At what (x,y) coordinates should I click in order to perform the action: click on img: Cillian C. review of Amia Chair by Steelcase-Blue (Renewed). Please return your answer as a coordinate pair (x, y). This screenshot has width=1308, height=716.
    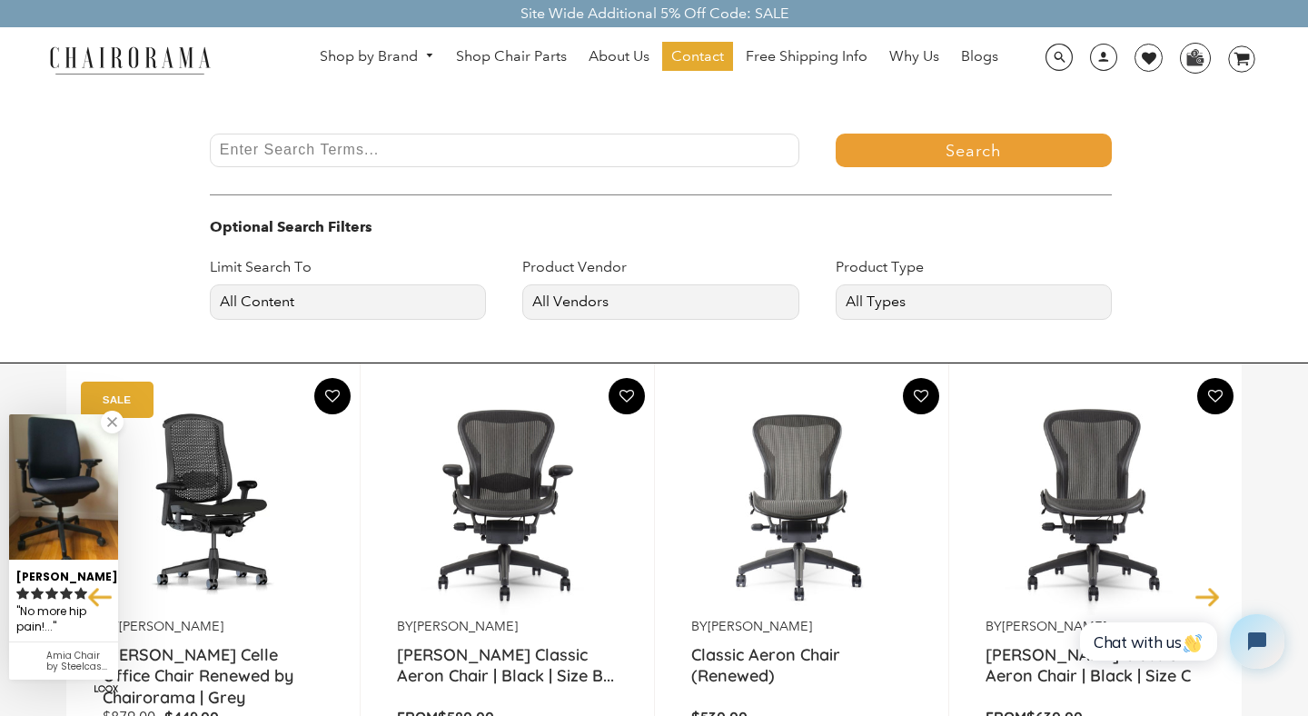
    Looking at the image, I should click on (64, 487).